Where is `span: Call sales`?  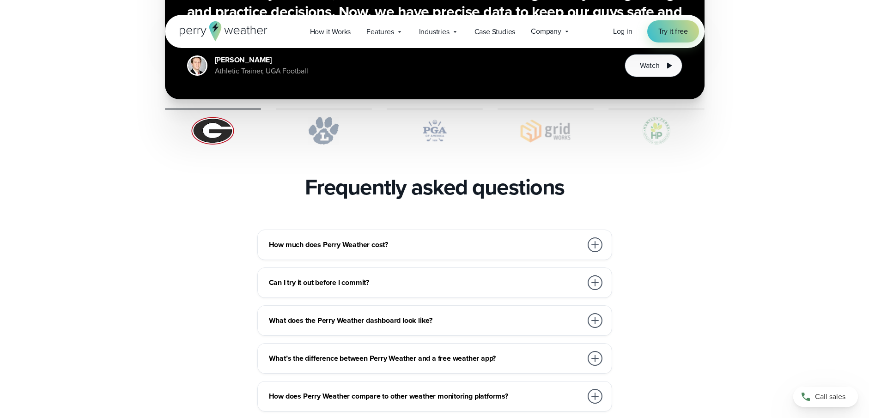 span: Call sales is located at coordinates (830, 397).